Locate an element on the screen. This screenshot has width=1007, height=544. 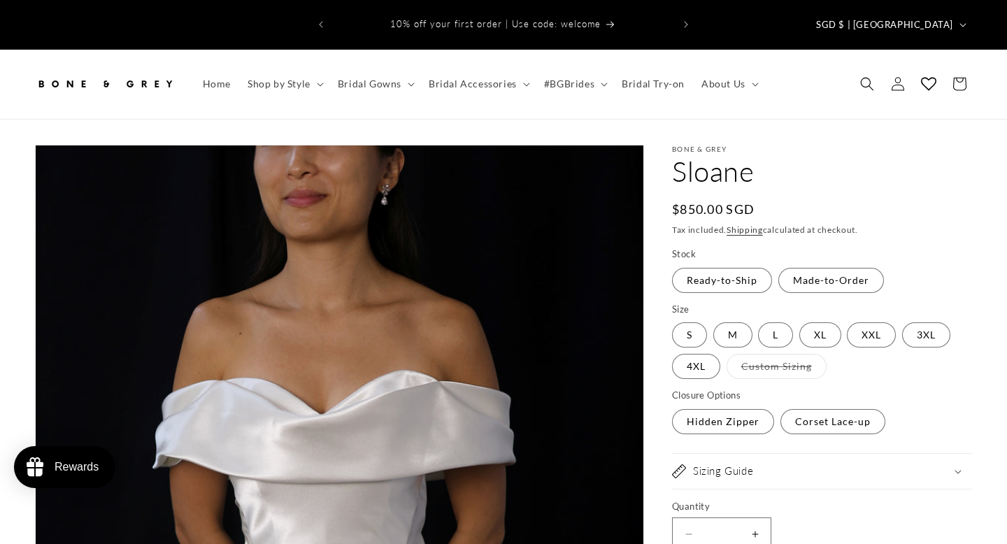
h1: Sloane is located at coordinates (822, 171).